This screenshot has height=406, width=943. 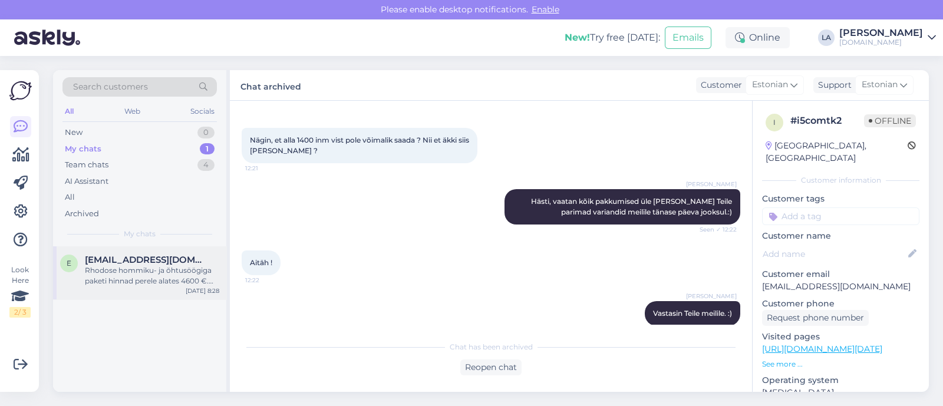 I want to click on div: Archived, so click(x=82, y=214).